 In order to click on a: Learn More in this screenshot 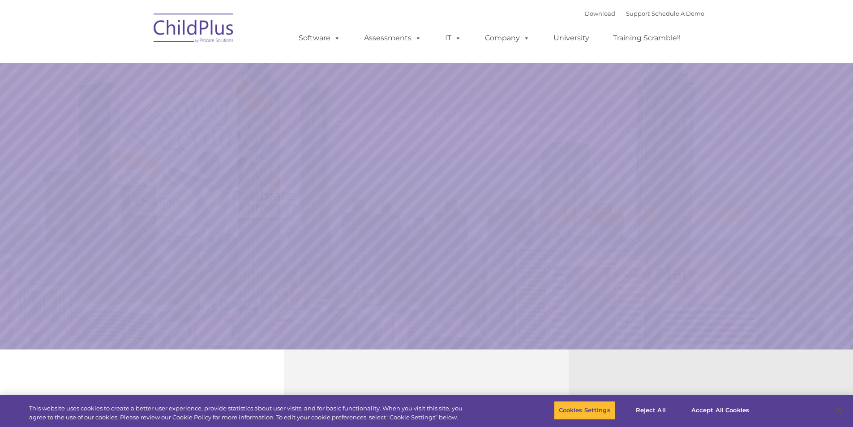, I will do `click(650, 273)`.